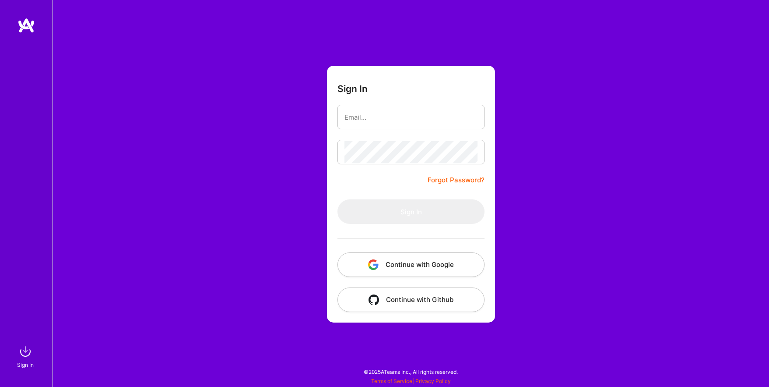  Describe the element at coordinates (411, 211) in the screenshot. I see `button: Sign In` at that location.